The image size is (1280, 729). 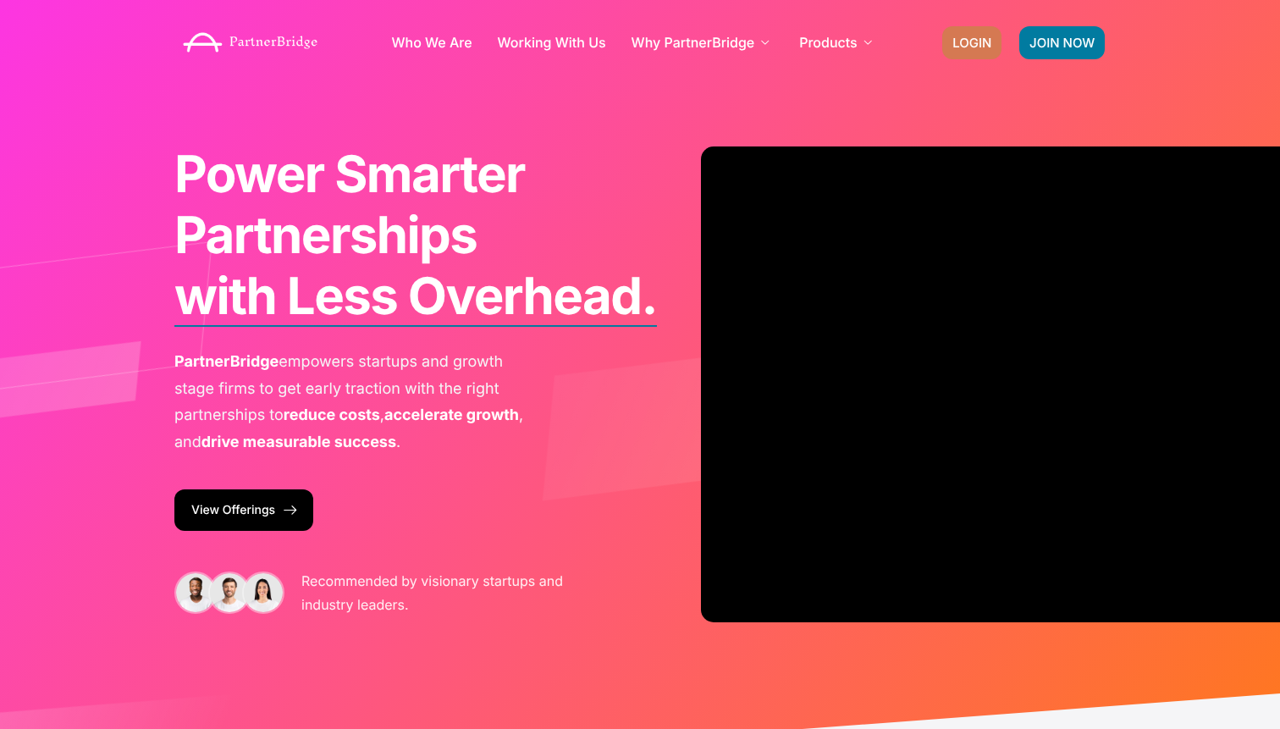 I want to click on a: Products, so click(x=837, y=42).